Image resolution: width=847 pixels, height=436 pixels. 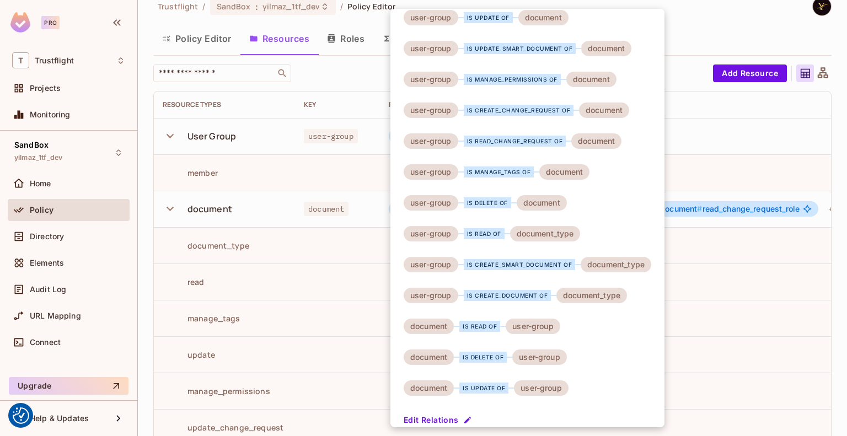 I want to click on img: Revisit consent button, so click(x=21, y=416).